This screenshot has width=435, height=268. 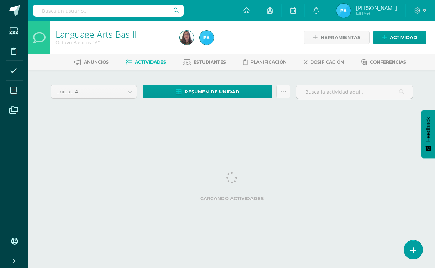 What do you see at coordinates (388, 62) in the screenshot?
I see `span: Conferencias` at bounding box center [388, 62].